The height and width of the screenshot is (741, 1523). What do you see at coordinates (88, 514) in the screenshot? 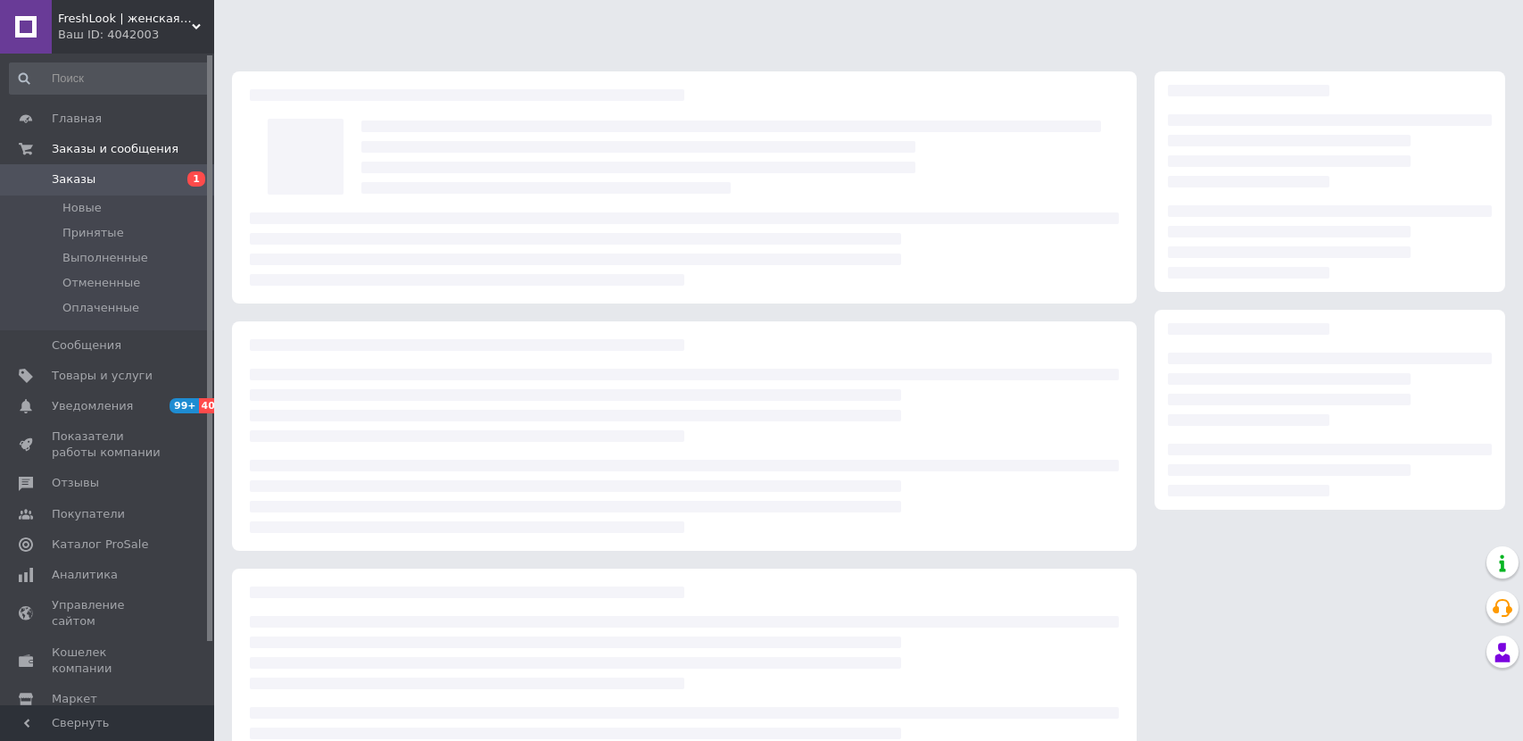
I see `span: Покупатели` at bounding box center [88, 514].